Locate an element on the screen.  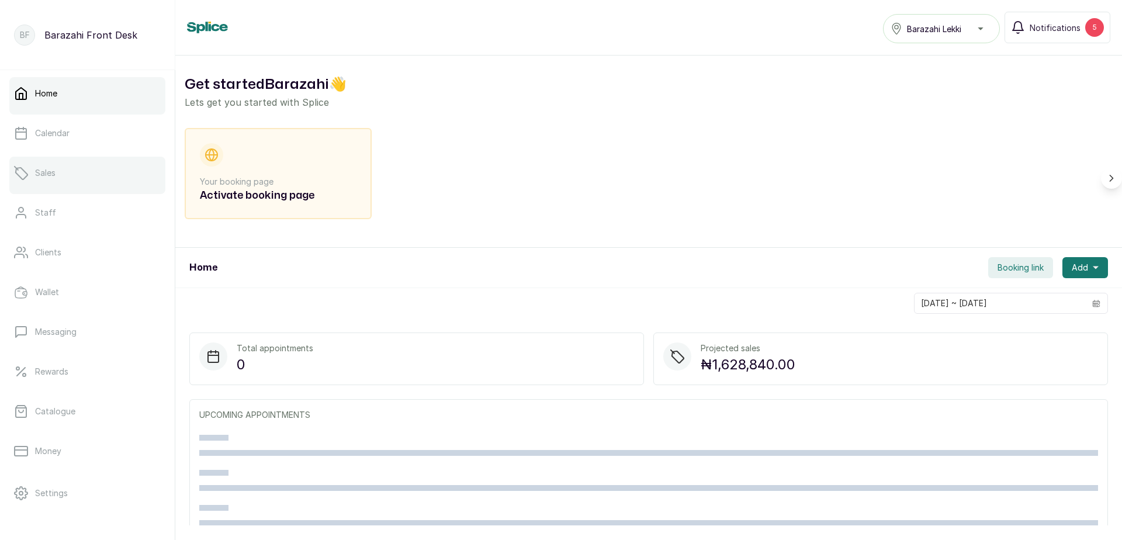
p: ₦1,628,840.00 is located at coordinates (748, 365).